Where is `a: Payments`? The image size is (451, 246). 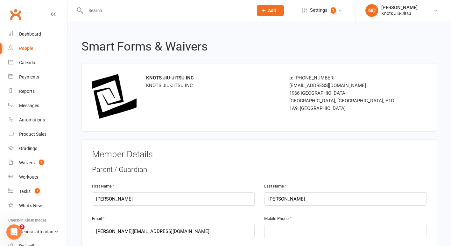
a: Payments is located at coordinates (38, 77).